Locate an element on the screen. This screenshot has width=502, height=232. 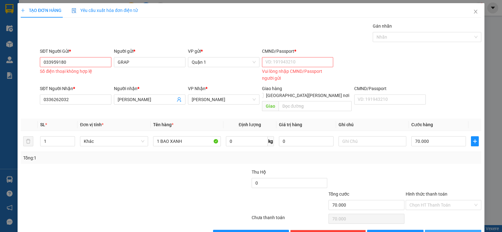
span: Giao is located at coordinates (270, 106).